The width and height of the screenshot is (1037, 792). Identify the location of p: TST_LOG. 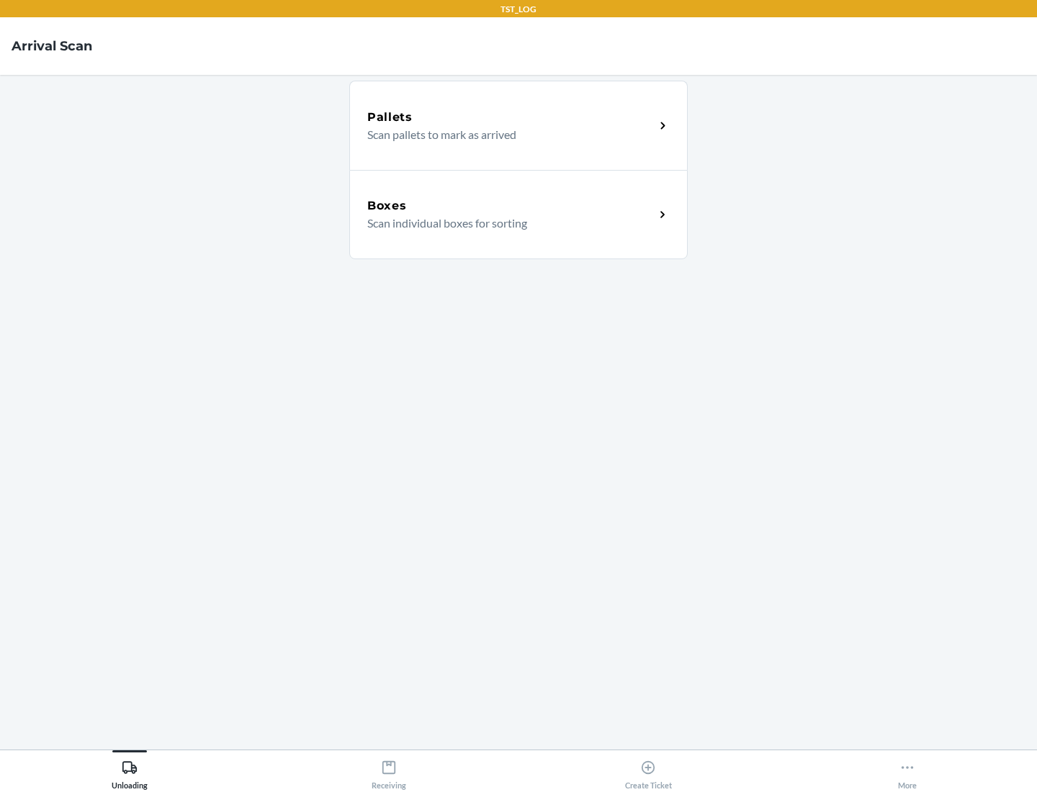
(519, 9).